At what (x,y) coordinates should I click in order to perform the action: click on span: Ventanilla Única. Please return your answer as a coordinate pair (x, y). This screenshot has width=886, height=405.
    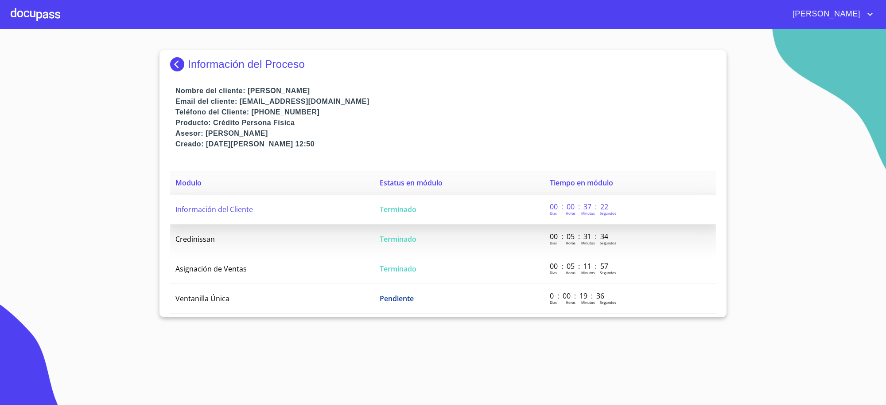
    Looking at the image, I should click on (202, 298).